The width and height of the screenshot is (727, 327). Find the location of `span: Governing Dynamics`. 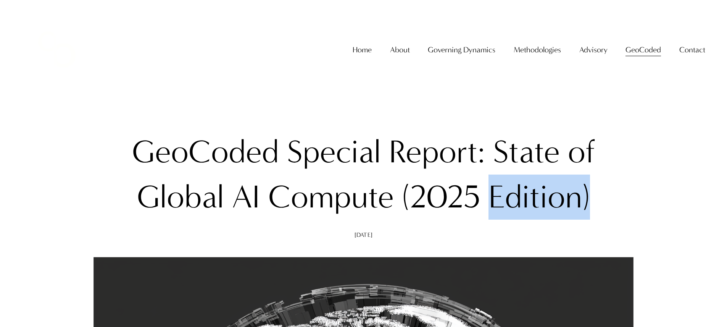

span: Governing Dynamics is located at coordinates (461, 50).